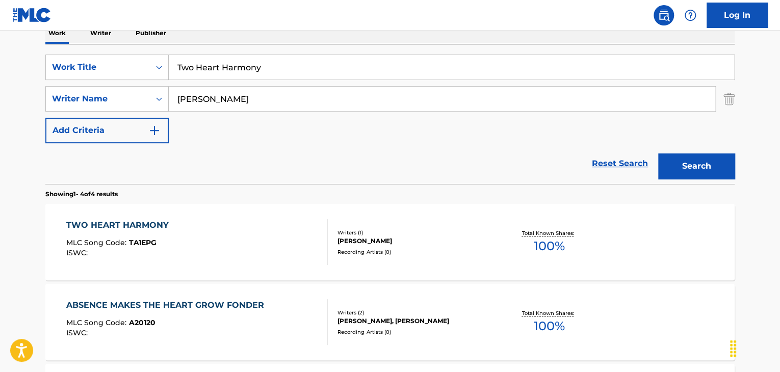 Image resolution: width=780 pixels, height=372 pixels. I want to click on button: Add Criteria, so click(107, 131).